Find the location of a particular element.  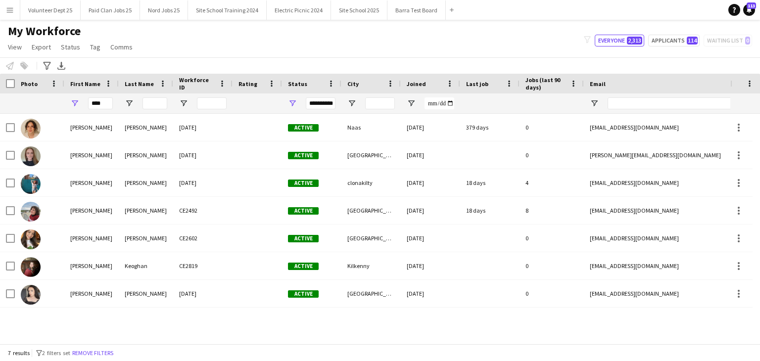

span: My Workforce is located at coordinates (44, 31).